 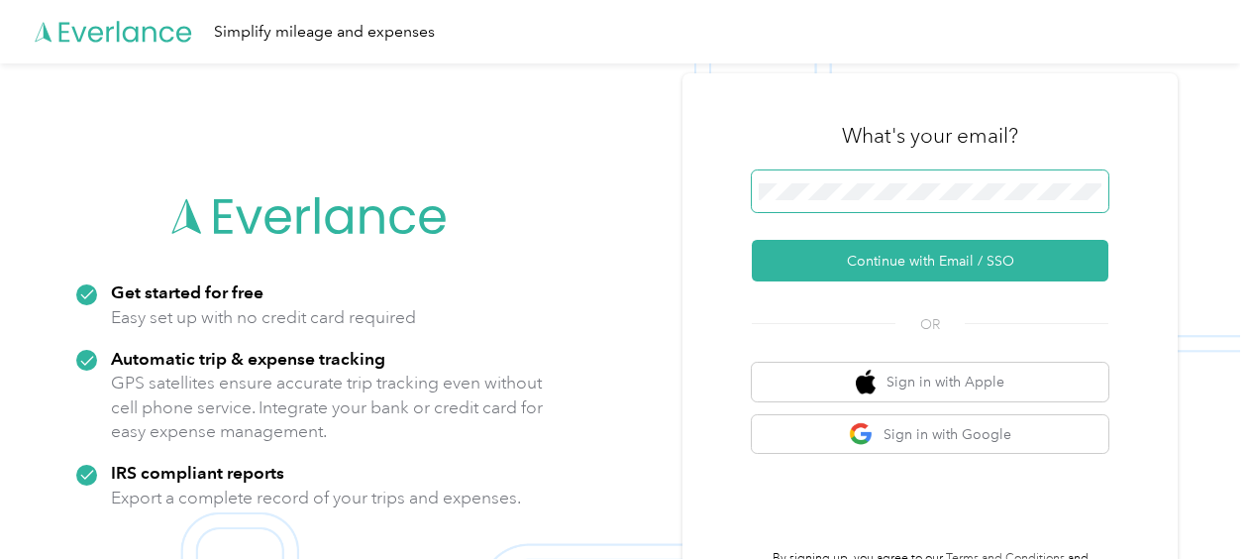 I want to click on p: Export a complete record of your trips and expenses., so click(x=316, y=497).